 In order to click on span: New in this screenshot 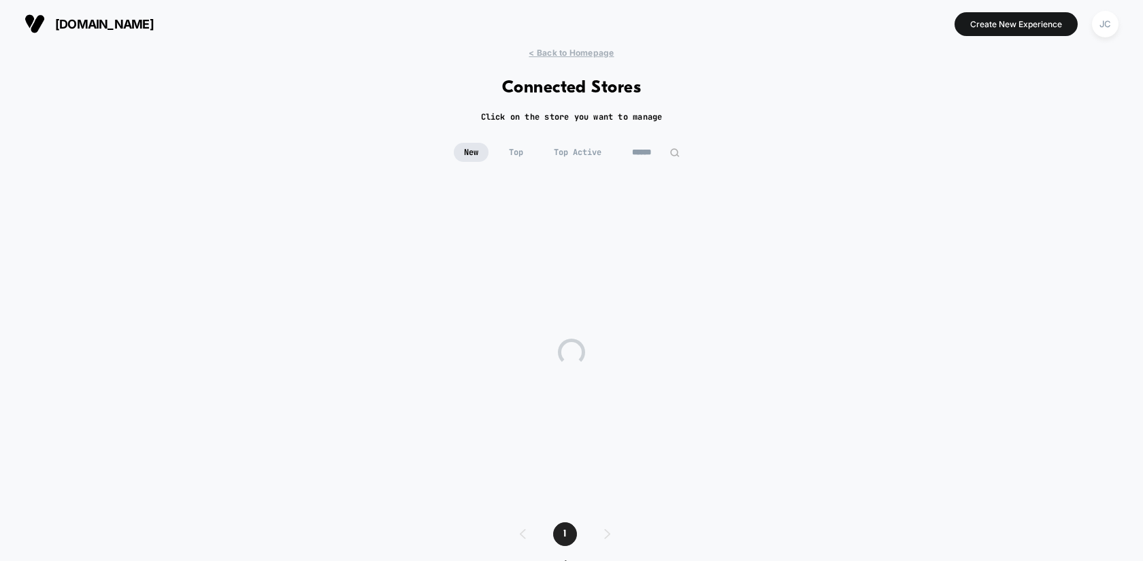, I will do `click(471, 152)`.